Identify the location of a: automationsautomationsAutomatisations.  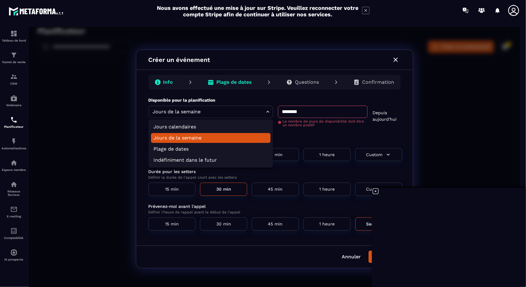
(14, 144).